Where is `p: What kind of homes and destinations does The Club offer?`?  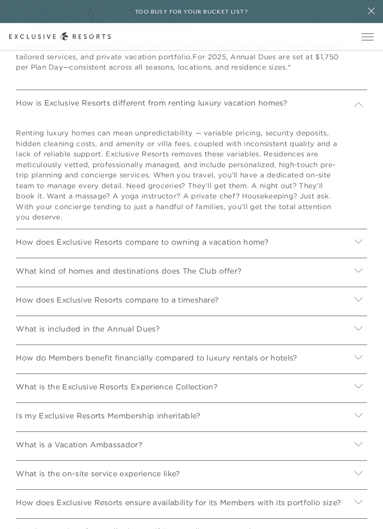
p: What kind of homes and destinations does The Club offer? is located at coordinates (128, 271).